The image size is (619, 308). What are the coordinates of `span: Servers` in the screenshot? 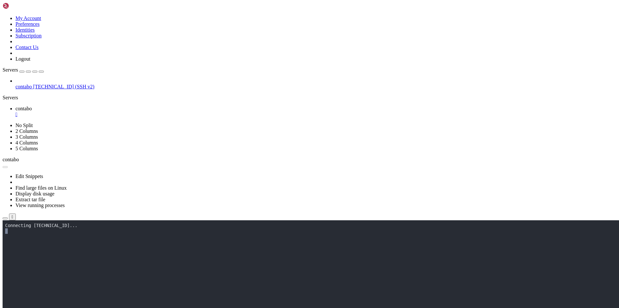 It's located at (10, 70).